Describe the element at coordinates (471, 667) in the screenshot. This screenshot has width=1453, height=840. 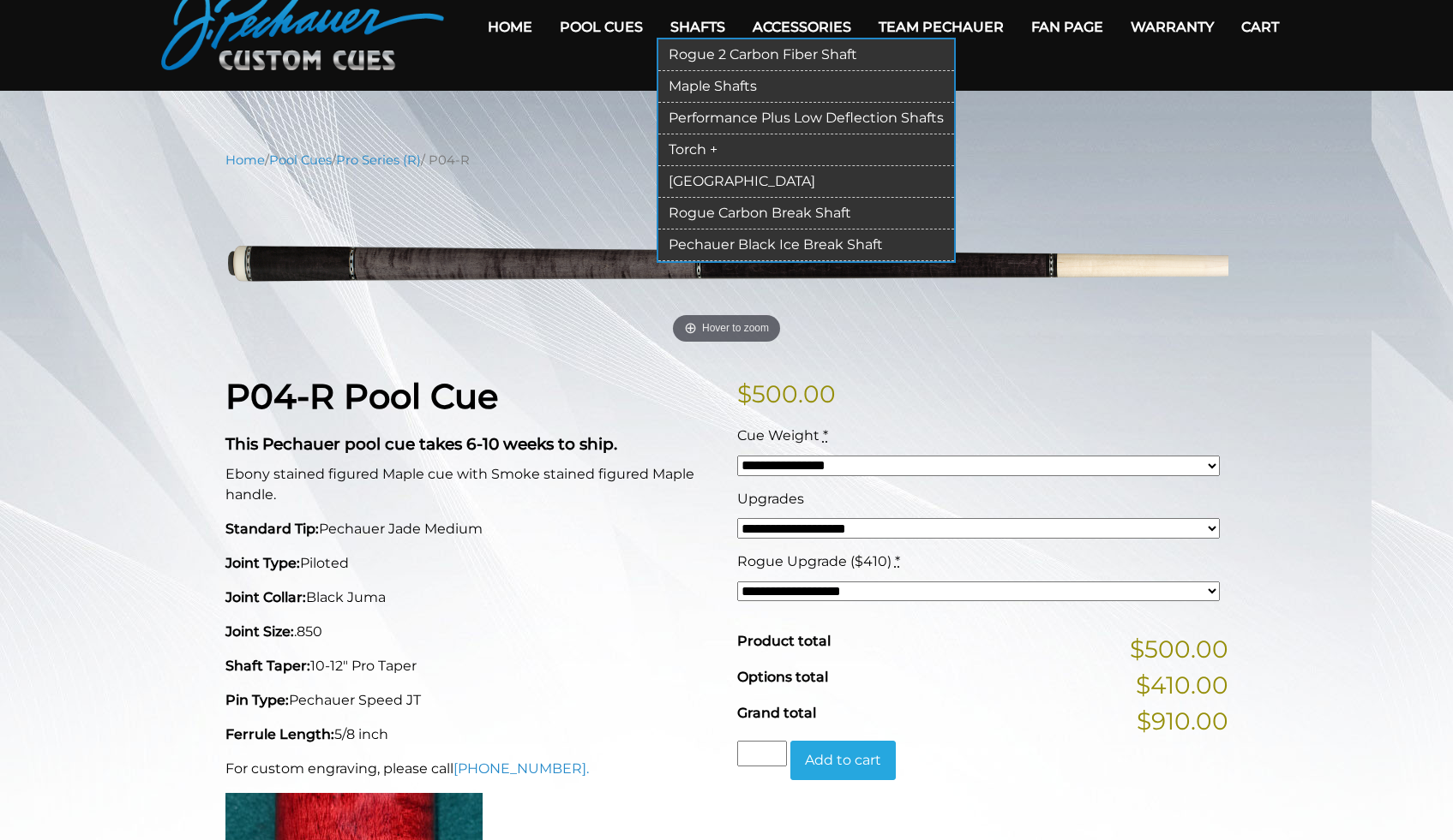
I see `p: 10-12" Pro Taper` at that location.